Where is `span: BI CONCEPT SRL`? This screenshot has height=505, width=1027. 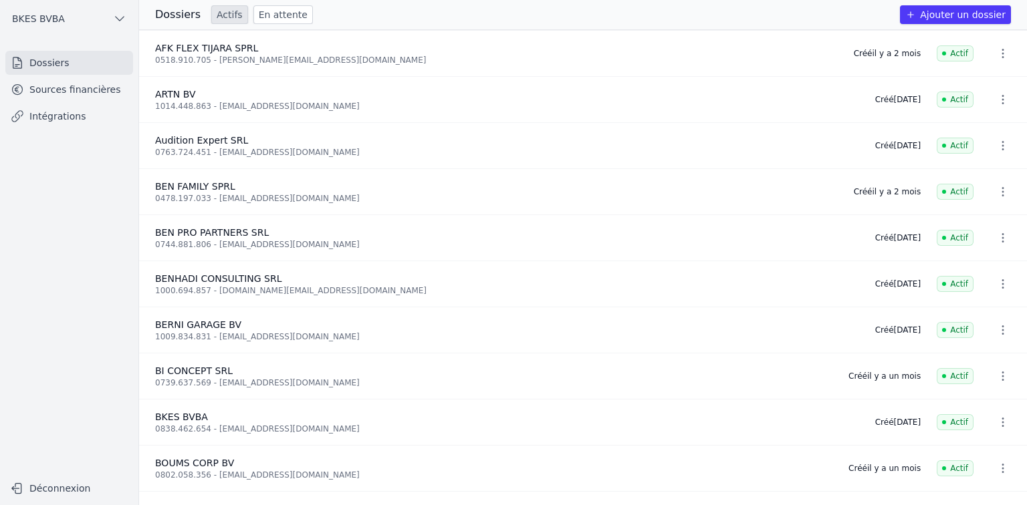 span: BI CONCEPT SRL is located at coordinates (194, 371).